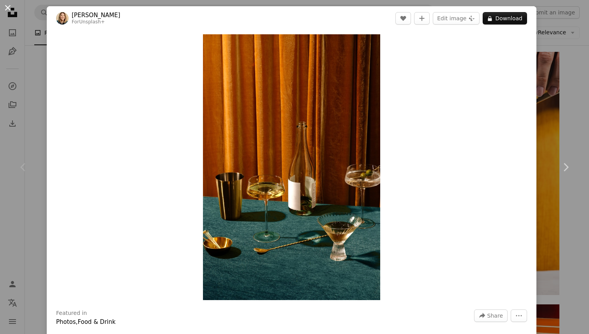  I want to click on a: Photos, so click(66, 322).